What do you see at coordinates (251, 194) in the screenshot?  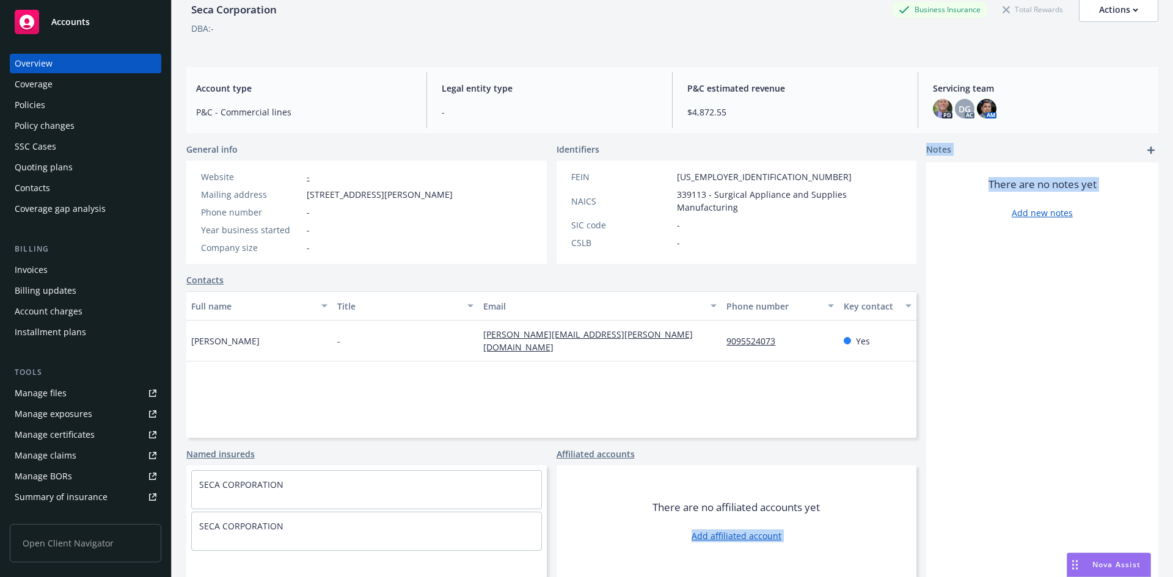 I see `div: Mailing address` at bounding box center [251, 194].